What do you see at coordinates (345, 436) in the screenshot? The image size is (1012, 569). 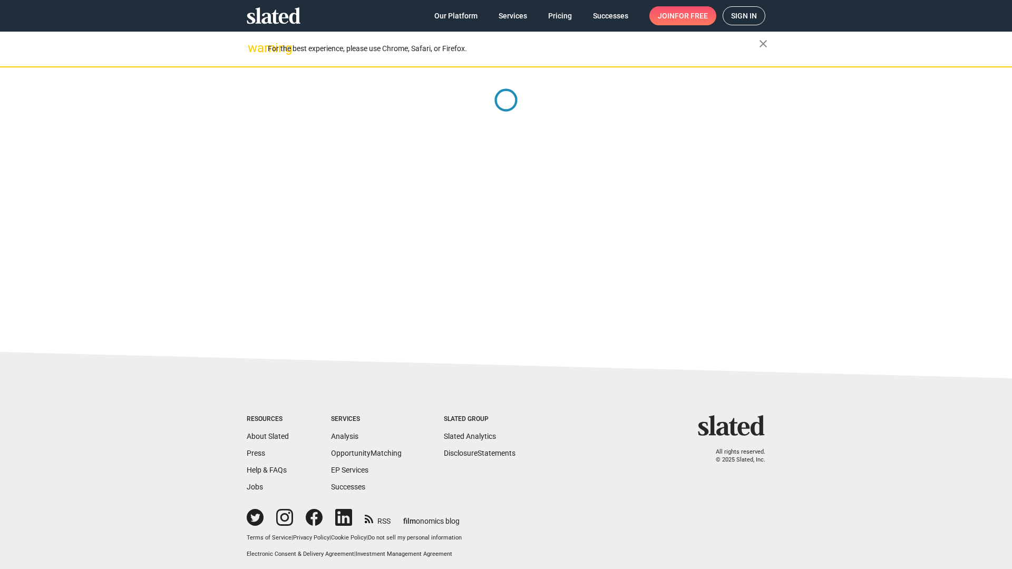 I see `a: Analysis` at bounding box center [345, 436].